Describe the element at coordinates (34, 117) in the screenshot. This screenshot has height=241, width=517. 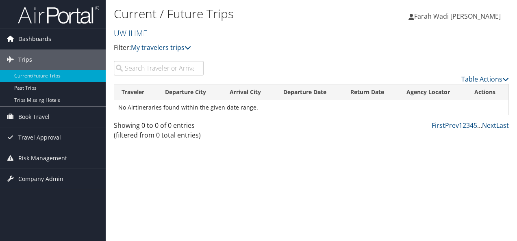
I see `span: Book Travel` at that location.